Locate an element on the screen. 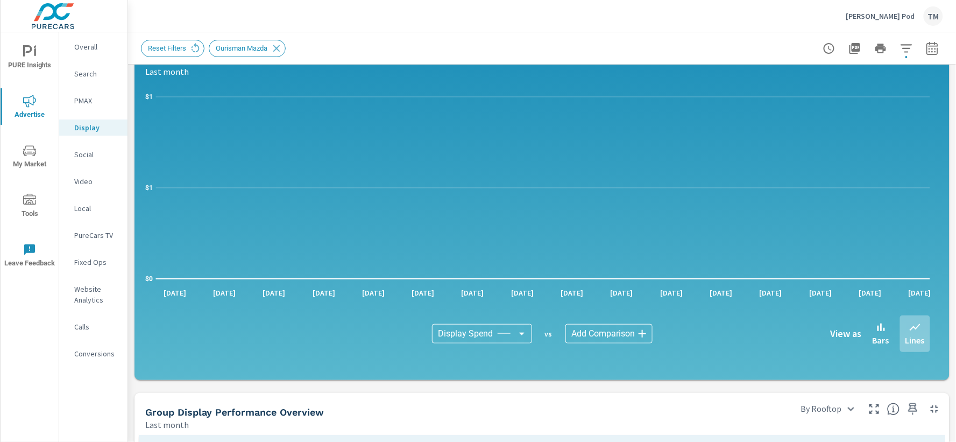 This screenshot has height=442, width=956. span: Advertise is located at coordinates (30, 108).